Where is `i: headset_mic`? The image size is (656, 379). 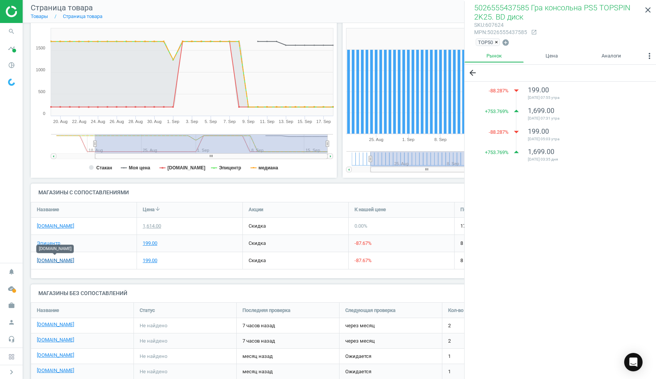
i: headset_mic is located at coordinates (12, 339).